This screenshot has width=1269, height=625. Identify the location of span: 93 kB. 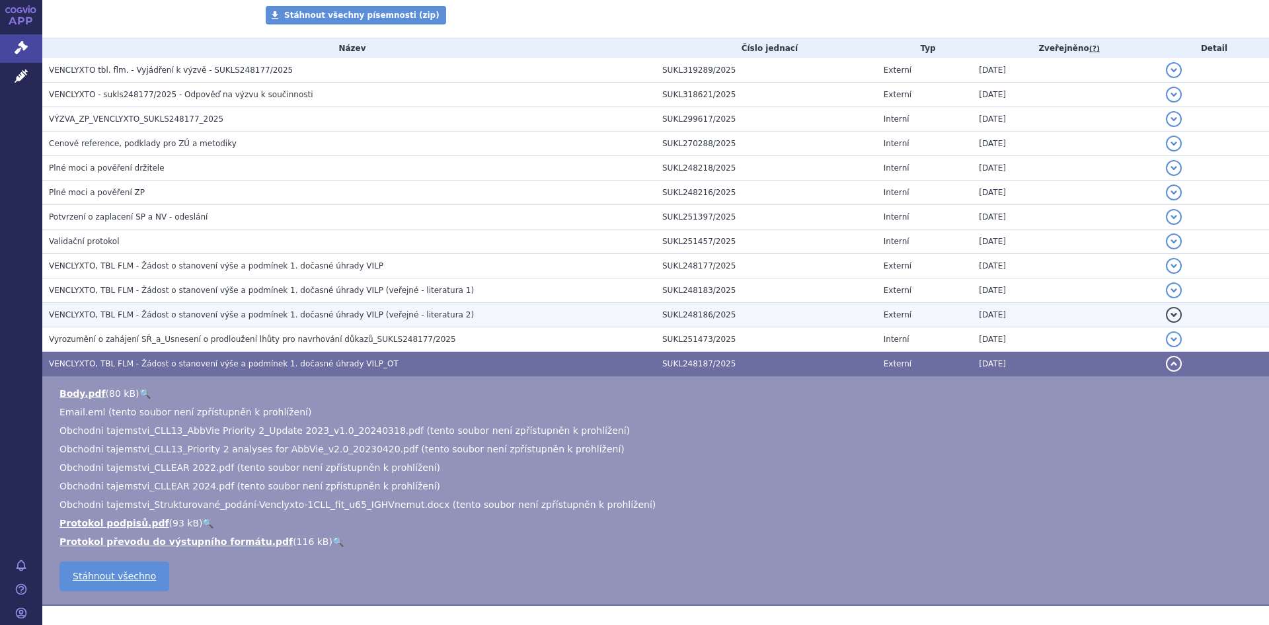
(186, 523).